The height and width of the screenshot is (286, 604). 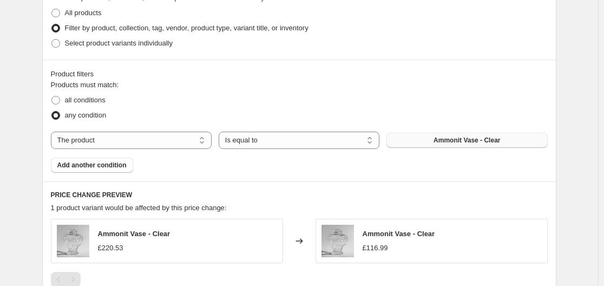 I want to click on span: All products, so click(x=83, y=12).